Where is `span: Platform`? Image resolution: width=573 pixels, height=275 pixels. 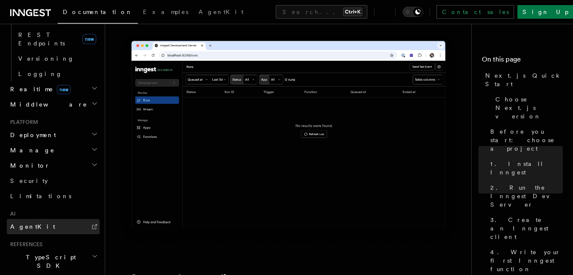
span: Platform is located at coordinates (22, 122).